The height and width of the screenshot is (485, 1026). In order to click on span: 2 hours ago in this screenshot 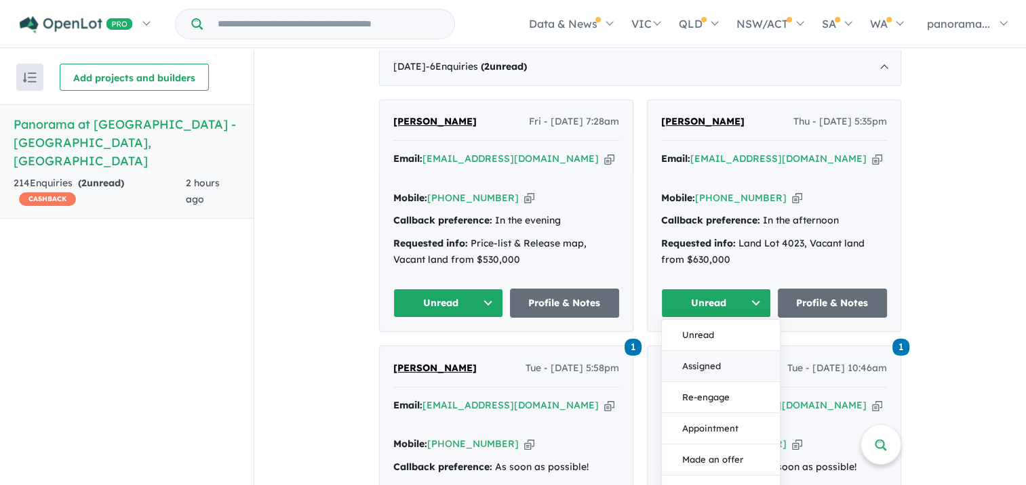, I will do `click(202, 191)`.